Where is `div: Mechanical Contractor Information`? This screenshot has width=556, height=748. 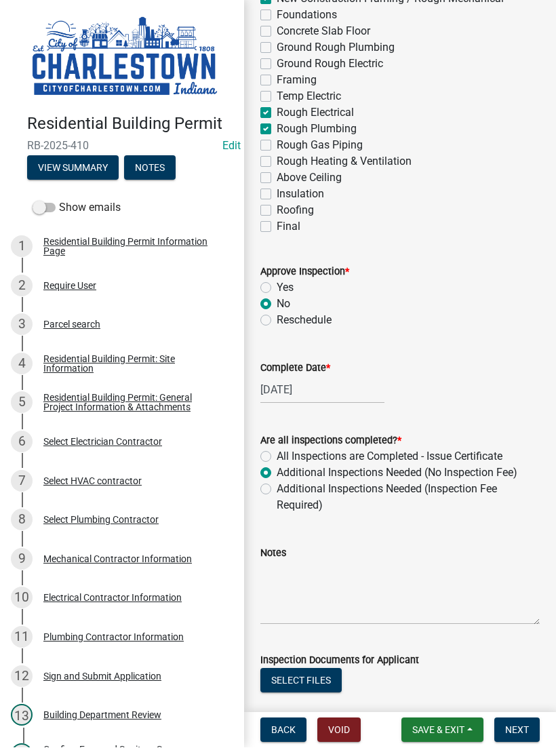
div: Mechanical Contractor Information is located at coordinates (117, 559).